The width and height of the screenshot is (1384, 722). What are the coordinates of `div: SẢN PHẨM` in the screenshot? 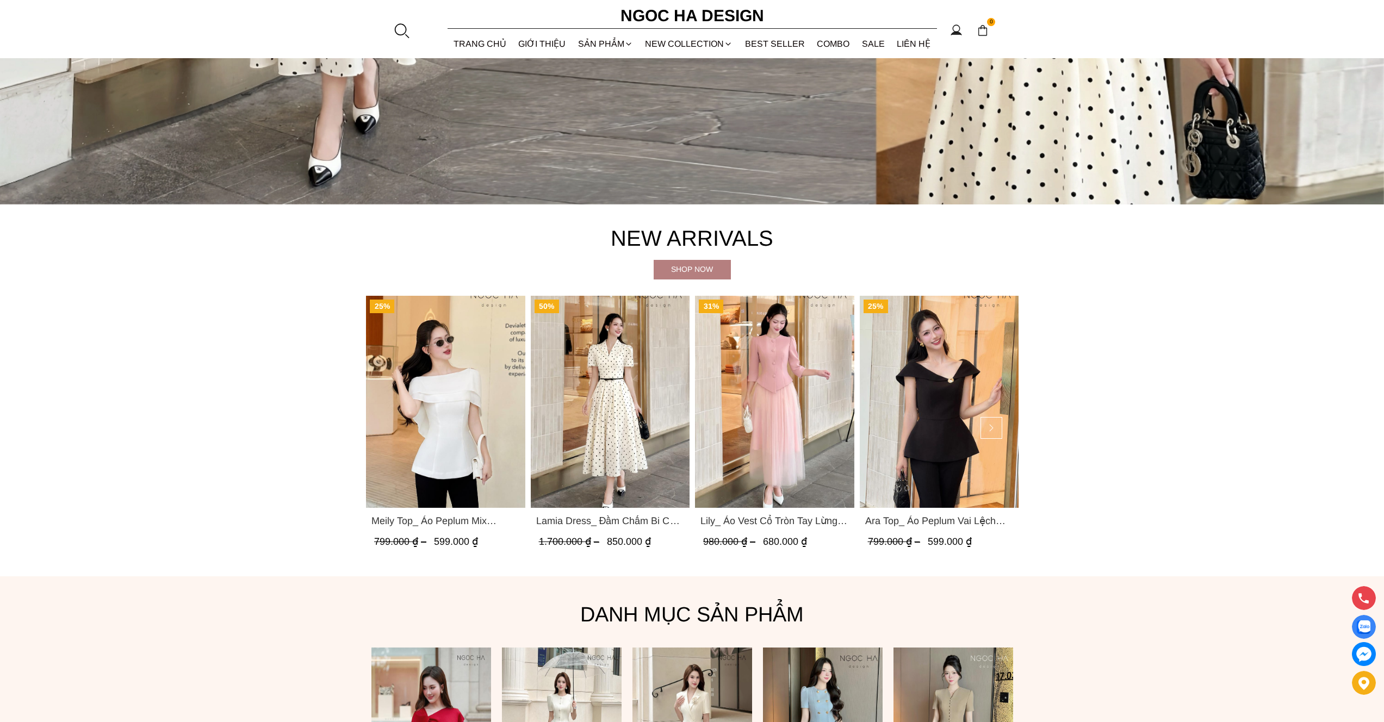 It's located at (606, 44).